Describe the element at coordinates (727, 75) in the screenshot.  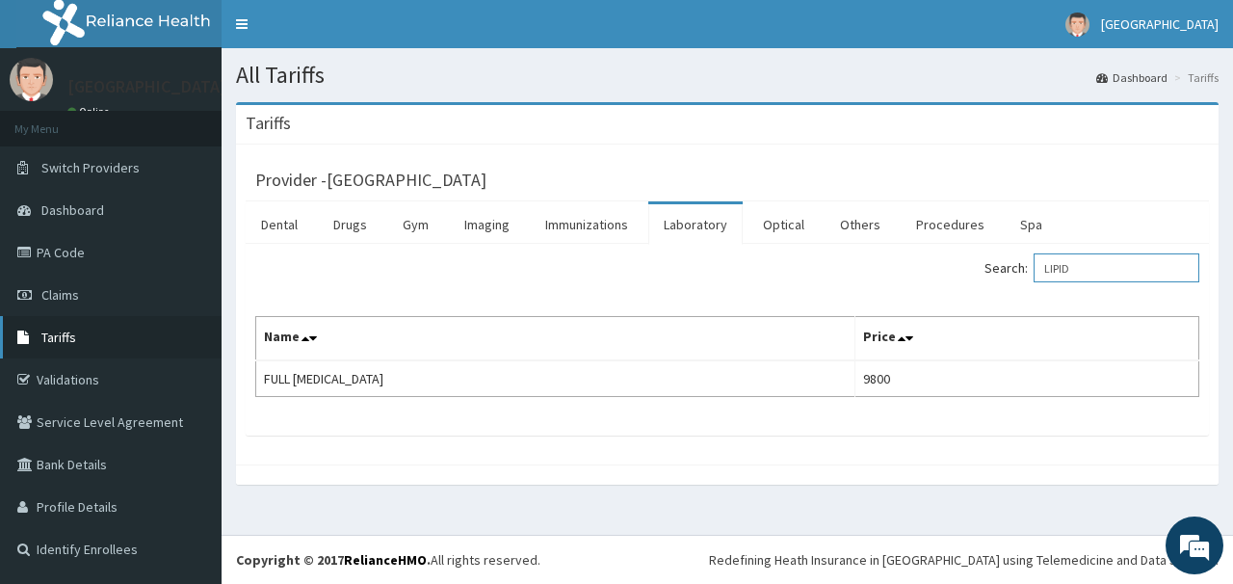
I see `h1: All Tariffs` at that location.